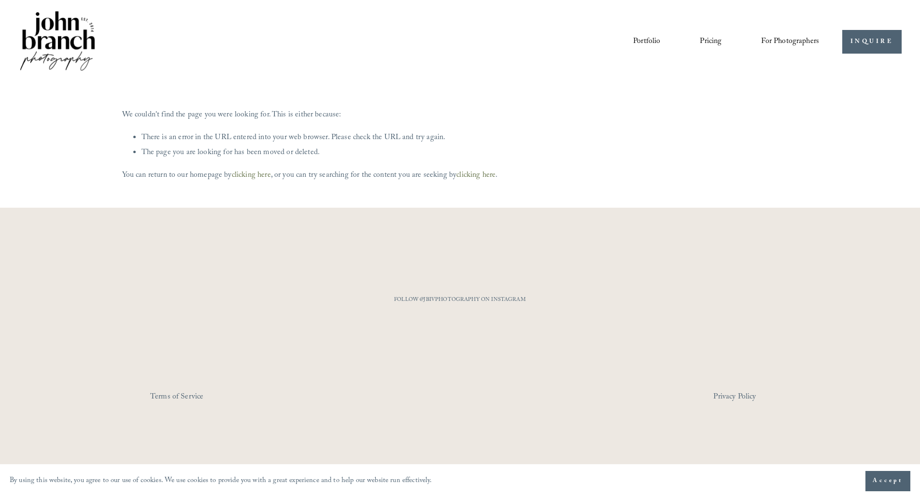 The image size is (920, 498). What do you see at coordinates (756, 397) in the screenshot?
I see `a: Privacy Policy` at bounding box center [756, 397].